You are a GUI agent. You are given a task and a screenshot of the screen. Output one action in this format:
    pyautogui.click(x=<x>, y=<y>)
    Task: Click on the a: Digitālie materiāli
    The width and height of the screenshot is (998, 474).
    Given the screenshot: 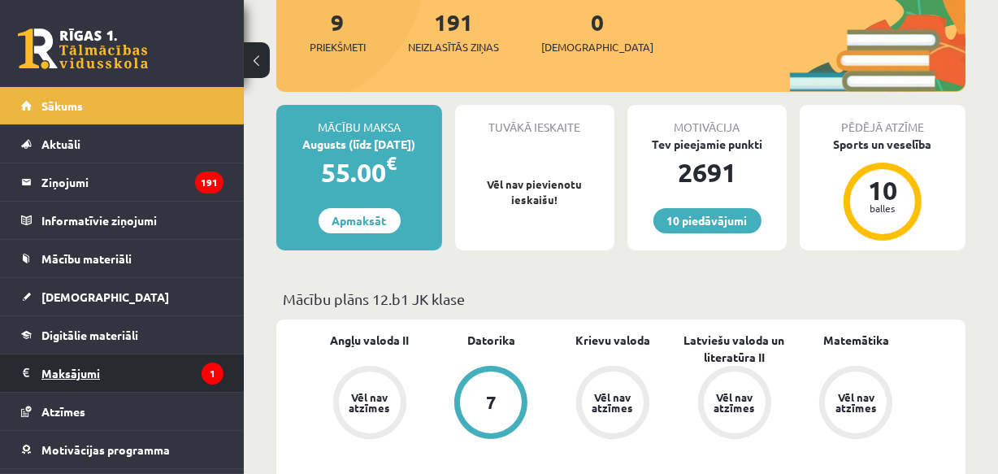 What is the action you would take?
    pyautogui.click(x=122, y=335)
    